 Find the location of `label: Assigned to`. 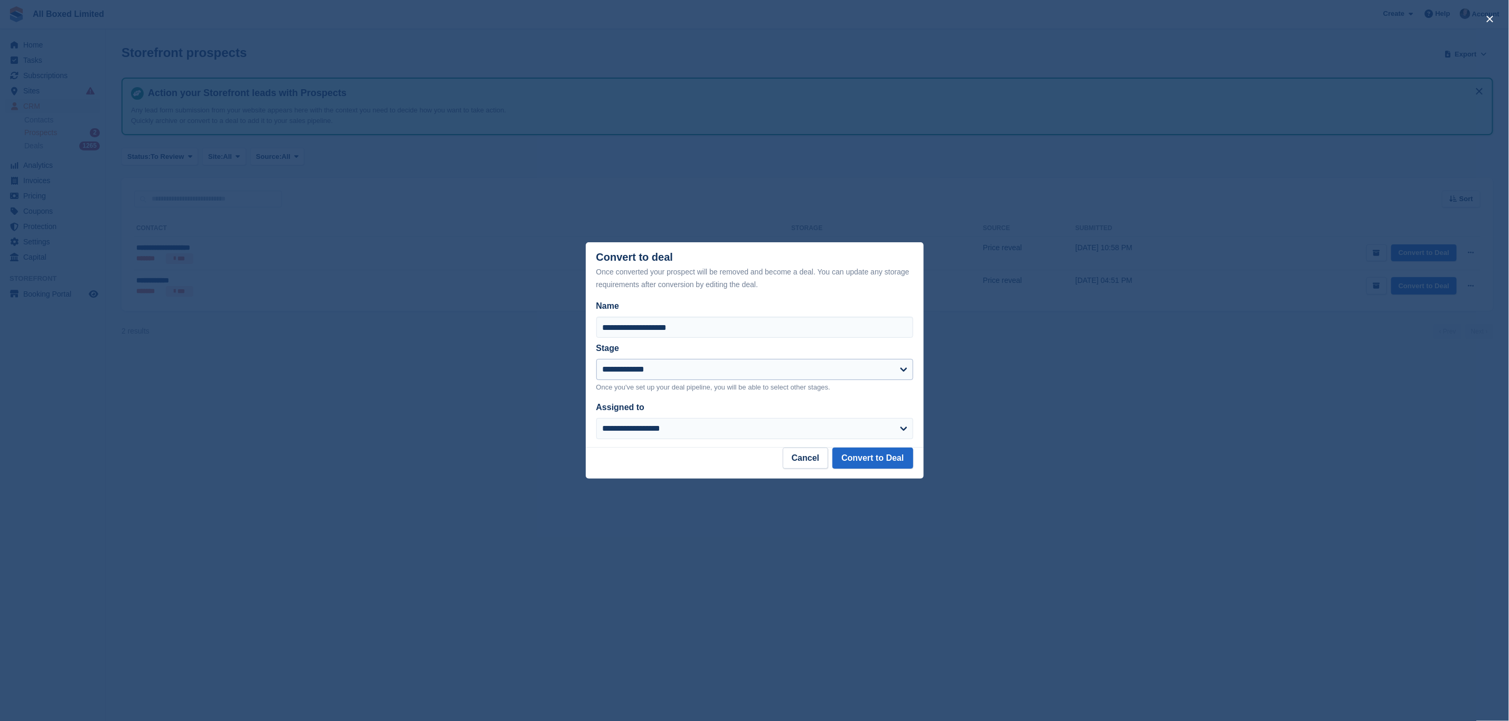

label: Assigned to is located at coordinates (620, 407).